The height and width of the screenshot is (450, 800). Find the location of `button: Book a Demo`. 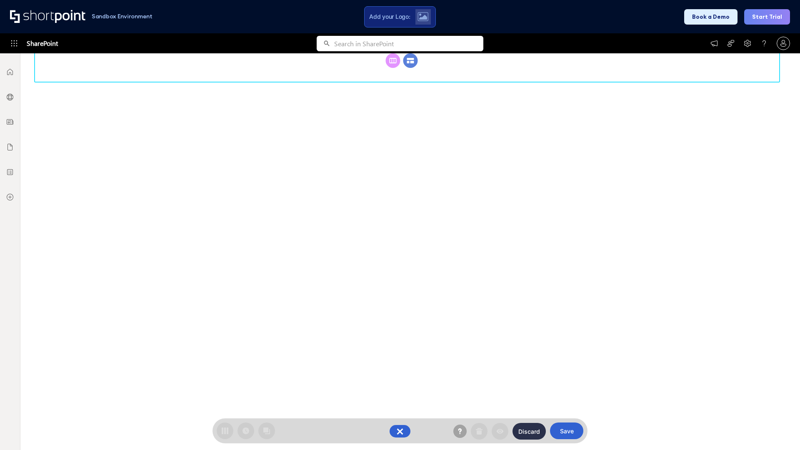

button: Book a Demo is located at coordinates (711, 17).